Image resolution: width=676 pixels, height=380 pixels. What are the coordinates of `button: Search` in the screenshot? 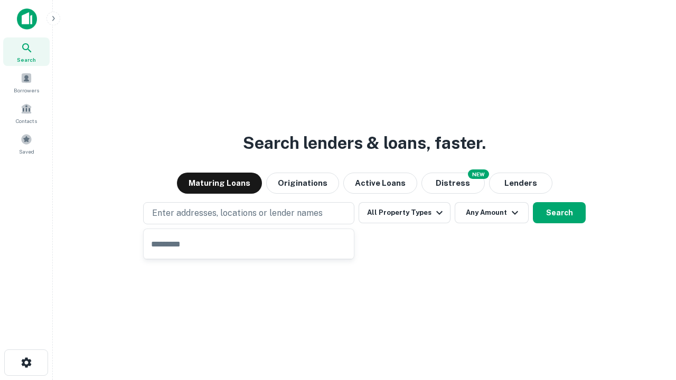 It's located at (559, 213).